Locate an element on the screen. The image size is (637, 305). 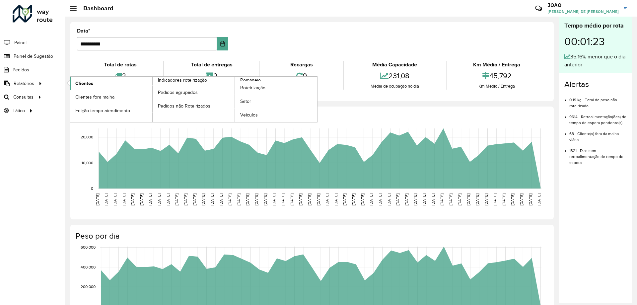
text: 20,000 is located at coordinates (87, 137).